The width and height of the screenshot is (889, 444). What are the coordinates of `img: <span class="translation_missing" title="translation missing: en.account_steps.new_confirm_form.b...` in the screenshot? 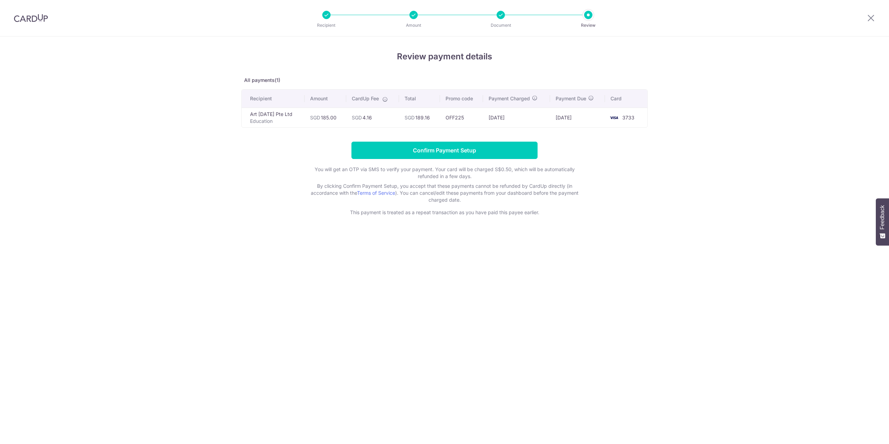 It's located at (614, 118).